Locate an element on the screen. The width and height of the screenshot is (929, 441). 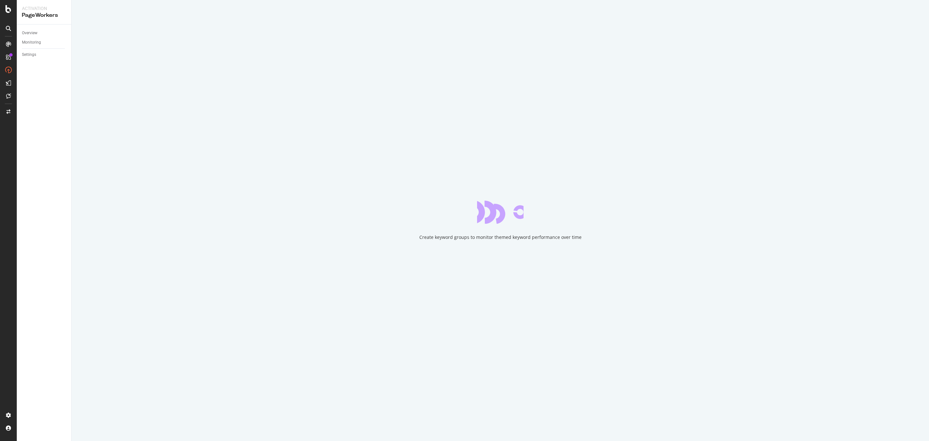
div: animation is located at coordinates (501, 212).